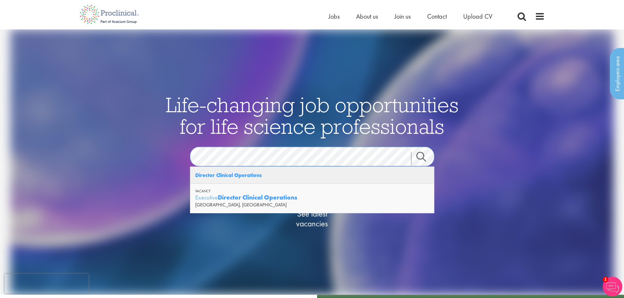 This screenshot has width=624, height=298. Describe the element at coordinates (367, 16) in the screenshot. I see `a: About us` at that location.